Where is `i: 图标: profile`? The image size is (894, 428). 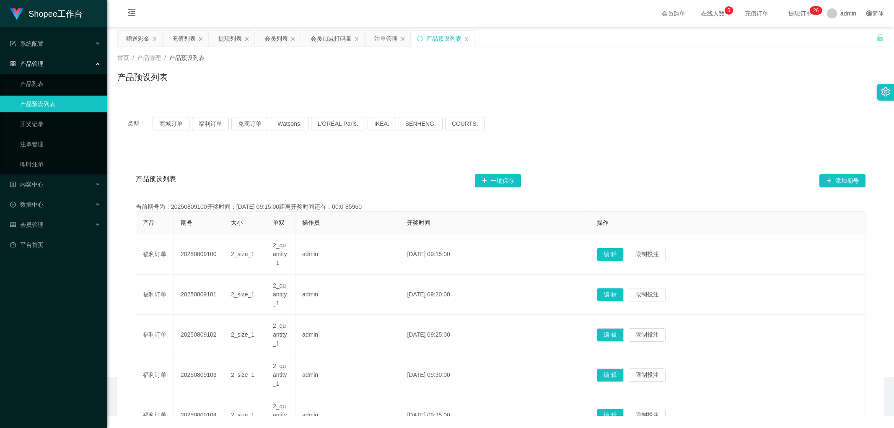 i: 图标: profile is located at coordinates (13, 184).